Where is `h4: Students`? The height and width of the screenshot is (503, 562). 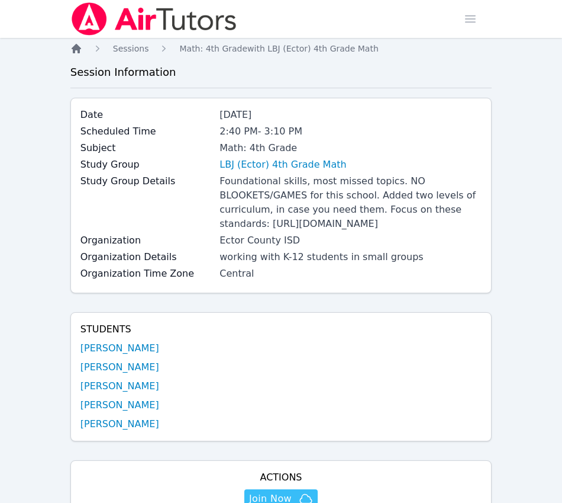
h4: Students is located at coordinates (281, 329).